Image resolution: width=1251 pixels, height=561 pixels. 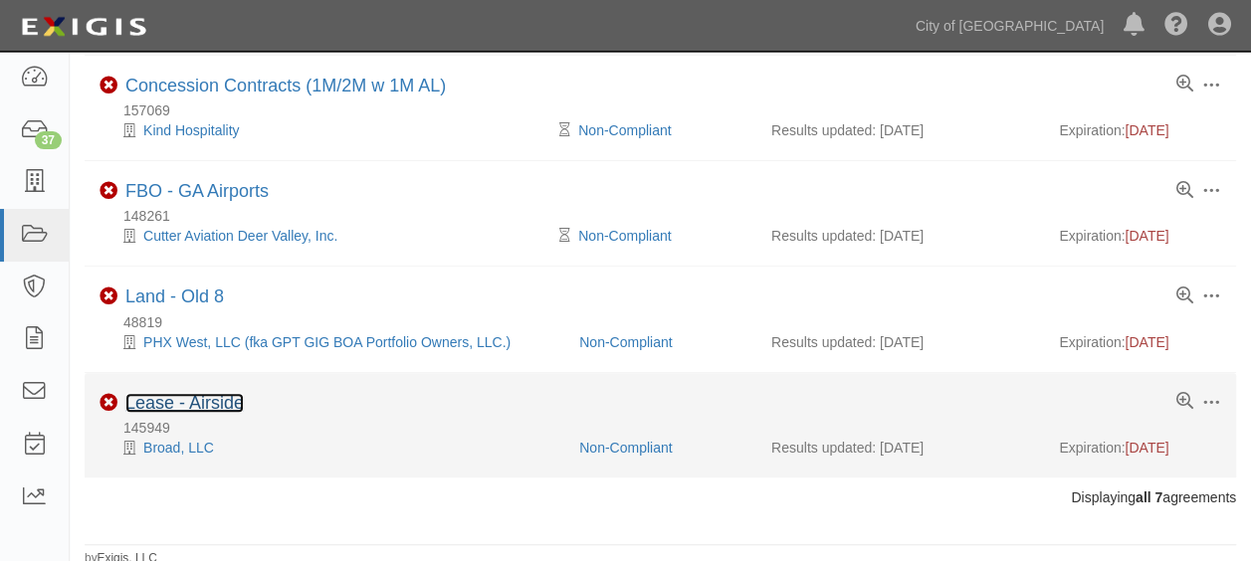 I want to click on a: Cutter Aviation Deer Valley, Inc., so click(x=240, y=236).